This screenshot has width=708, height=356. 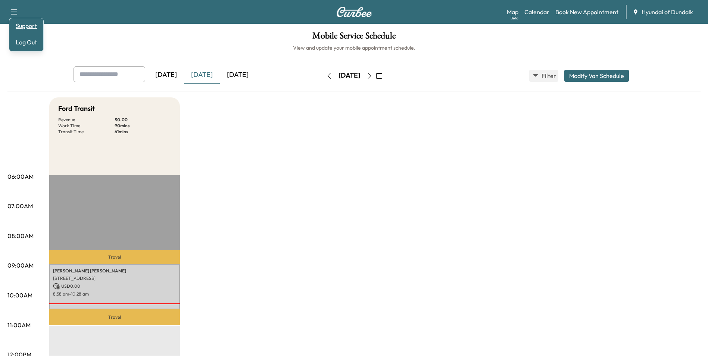 What do you see at coordinates (354, 38) in the screenshot?
I see `h1: Mobile Service Schedule` at bounding box center [354, 38].